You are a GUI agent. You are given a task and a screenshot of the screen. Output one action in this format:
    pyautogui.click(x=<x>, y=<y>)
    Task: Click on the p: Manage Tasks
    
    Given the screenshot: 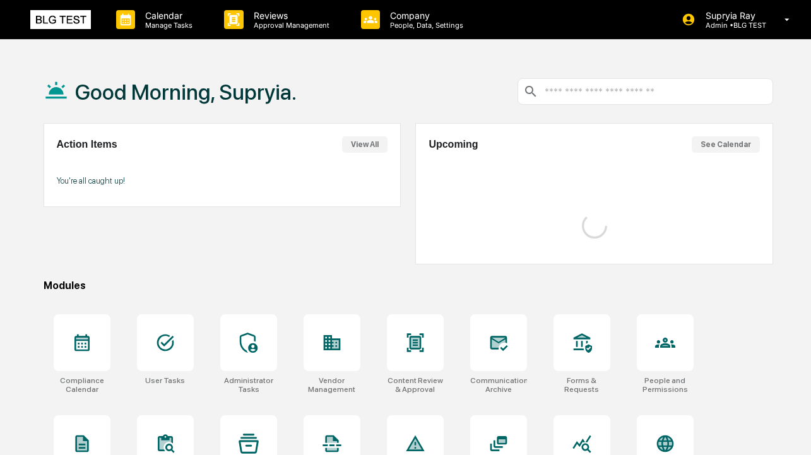 What is the action you would take?
    pyautogui.click(x=167, y=25)
    